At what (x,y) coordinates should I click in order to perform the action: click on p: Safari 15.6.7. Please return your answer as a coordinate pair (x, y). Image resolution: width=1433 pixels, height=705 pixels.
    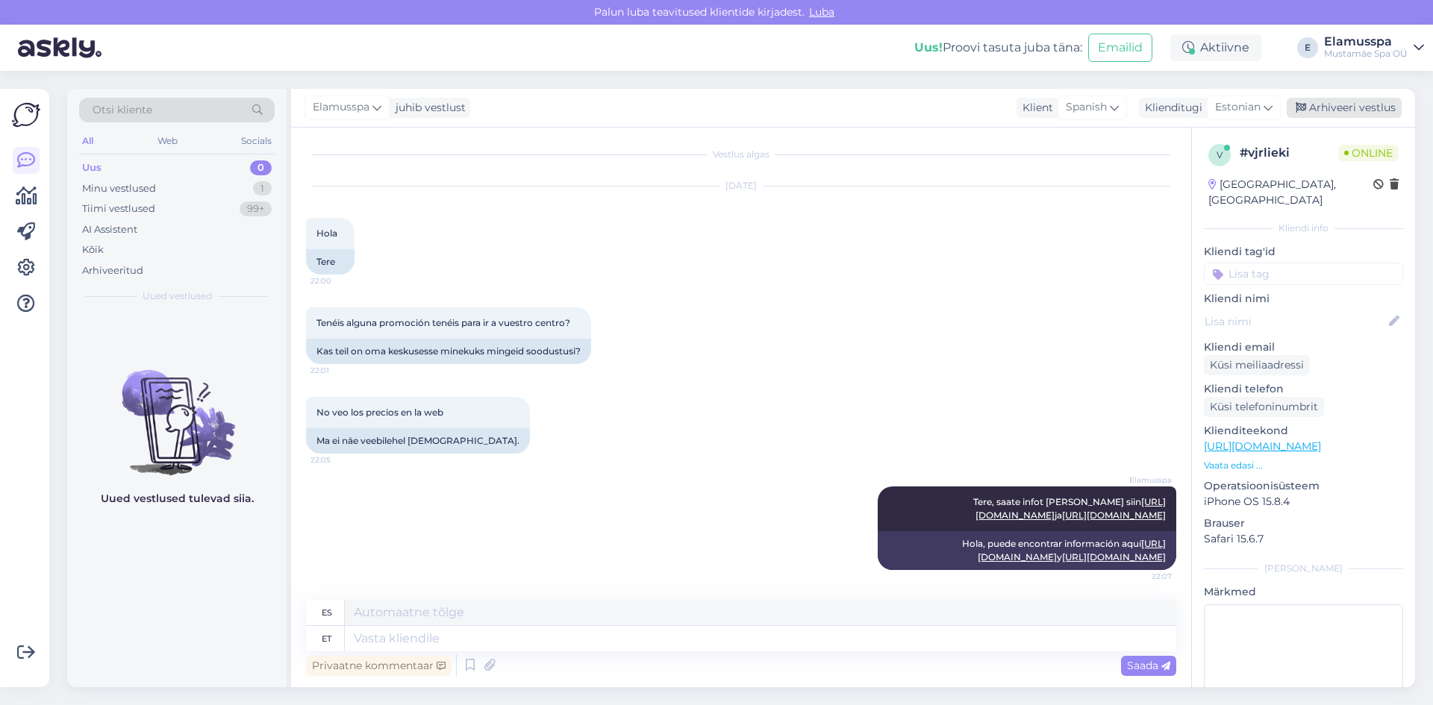
    Looking at the image, I should click on (1303, 539).